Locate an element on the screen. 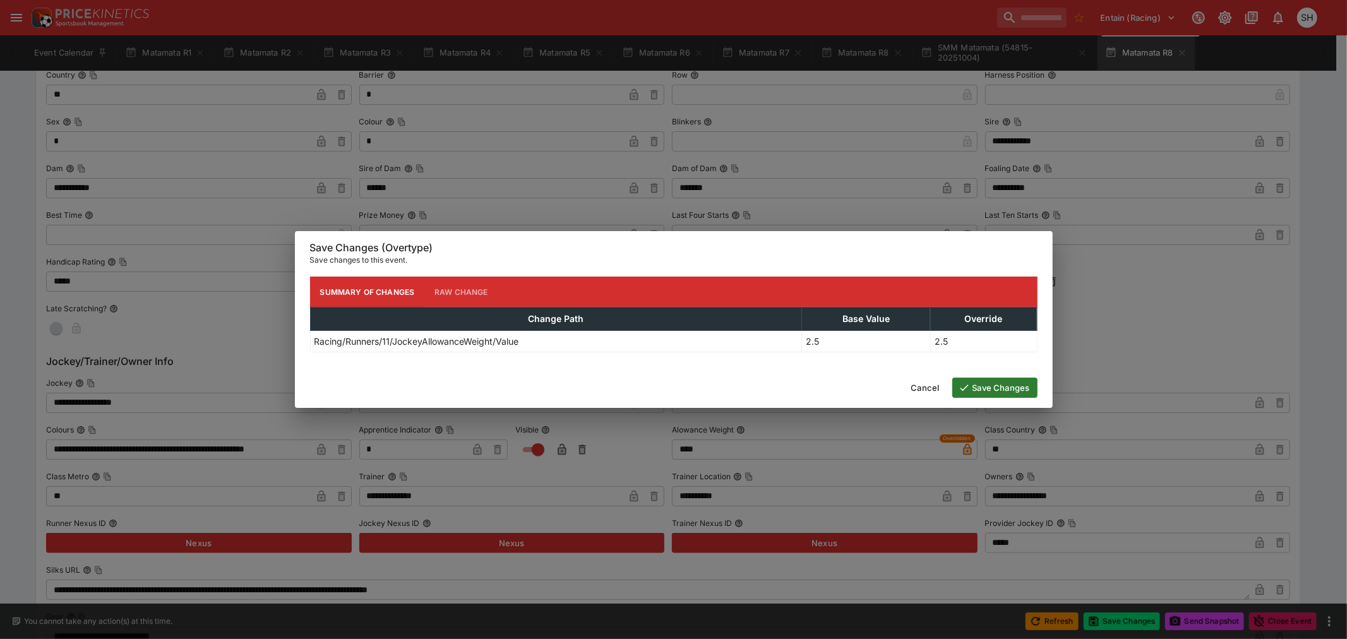  p: Racing/Runners/11/JockeyAllowanceWeight/Value is located at coordinates (417, 341).